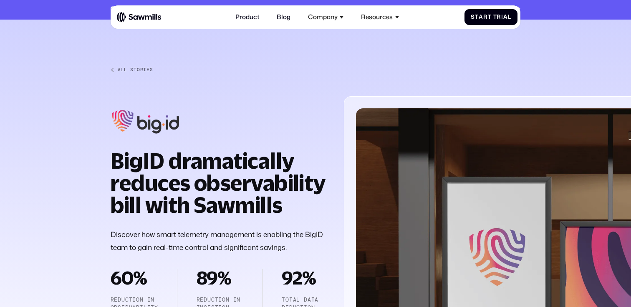 Image resolution: width=631 pixels, height=307 pixels. I want to click on h2: 60%, so click(134, 278).